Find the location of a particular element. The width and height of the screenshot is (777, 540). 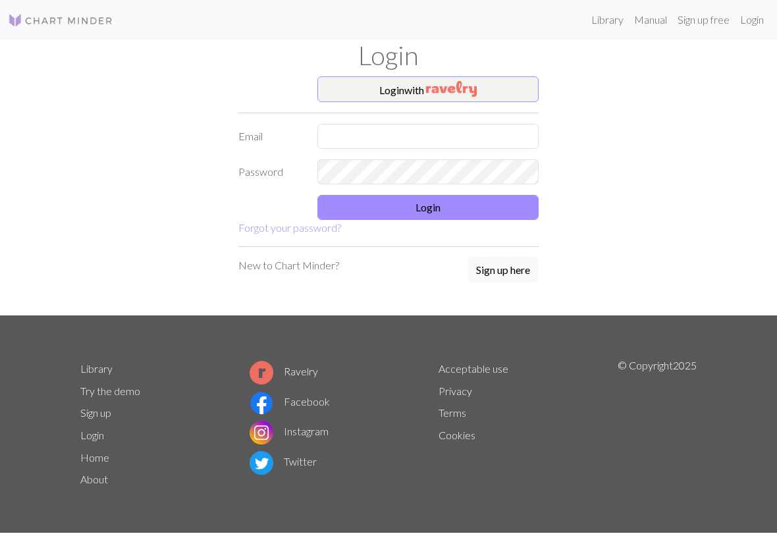

a: About is located at coordinates (94, 479).